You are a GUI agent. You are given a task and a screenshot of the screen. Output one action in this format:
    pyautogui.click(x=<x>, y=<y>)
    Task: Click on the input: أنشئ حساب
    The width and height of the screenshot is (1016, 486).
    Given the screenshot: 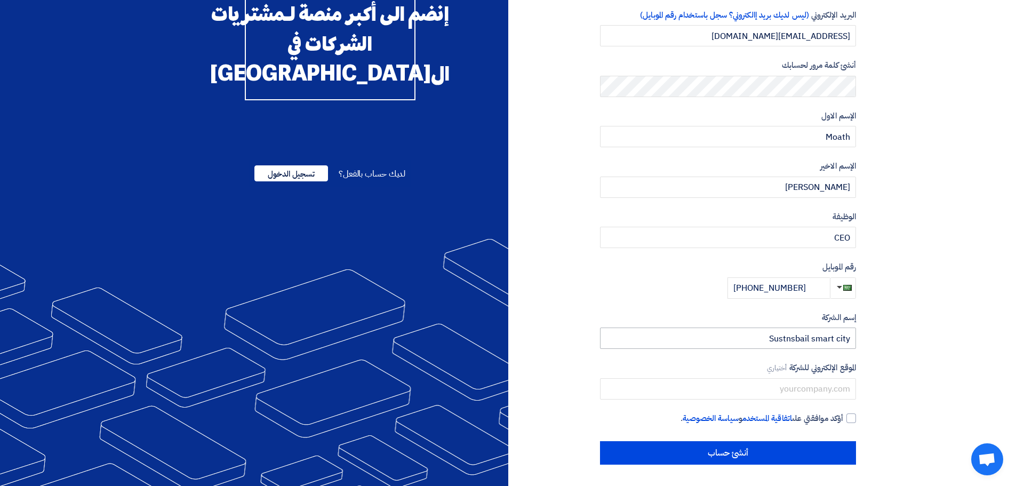 What is the action you would take?
    pyautogui.click(x=728, y=453)
    